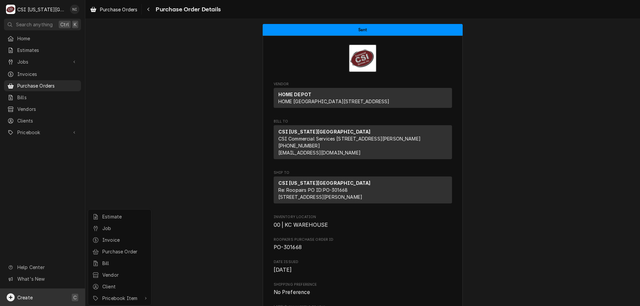 This screenshot has width=640, height=306. I want to click on div: Bill, so click(125, 263).